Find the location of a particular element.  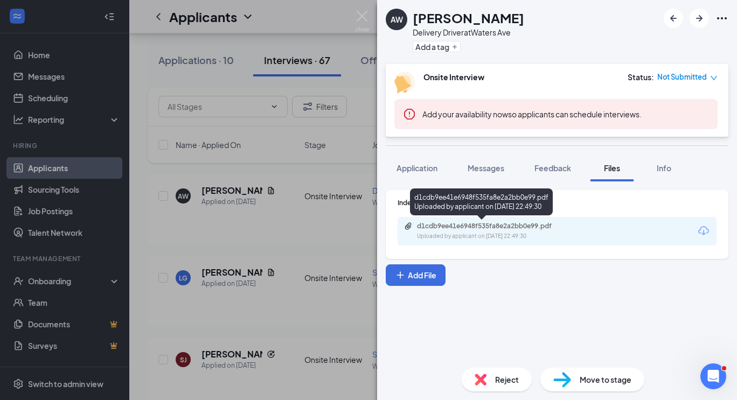

div: Indeed Resume is located at coordinates (557, 203).